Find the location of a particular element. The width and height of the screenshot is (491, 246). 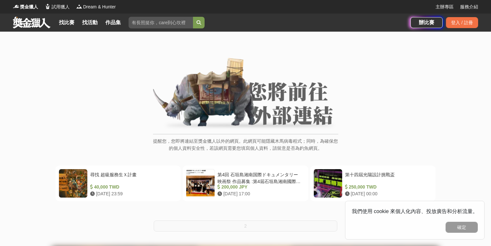

button: 2 is located at coordinates (246, 226).